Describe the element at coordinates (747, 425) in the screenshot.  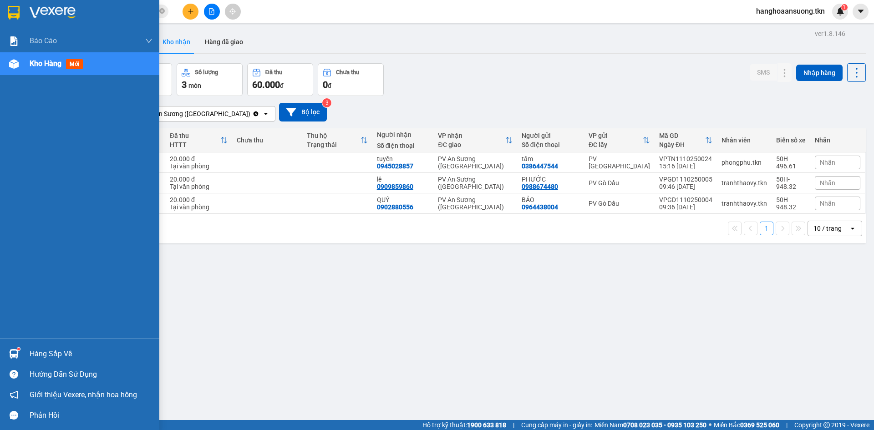
I see `span: Miền Bắc` at that location.